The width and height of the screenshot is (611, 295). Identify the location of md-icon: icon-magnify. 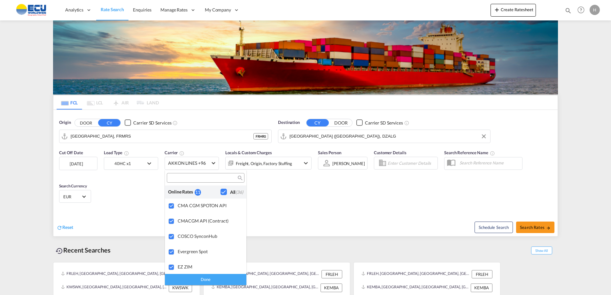
(239, 178).